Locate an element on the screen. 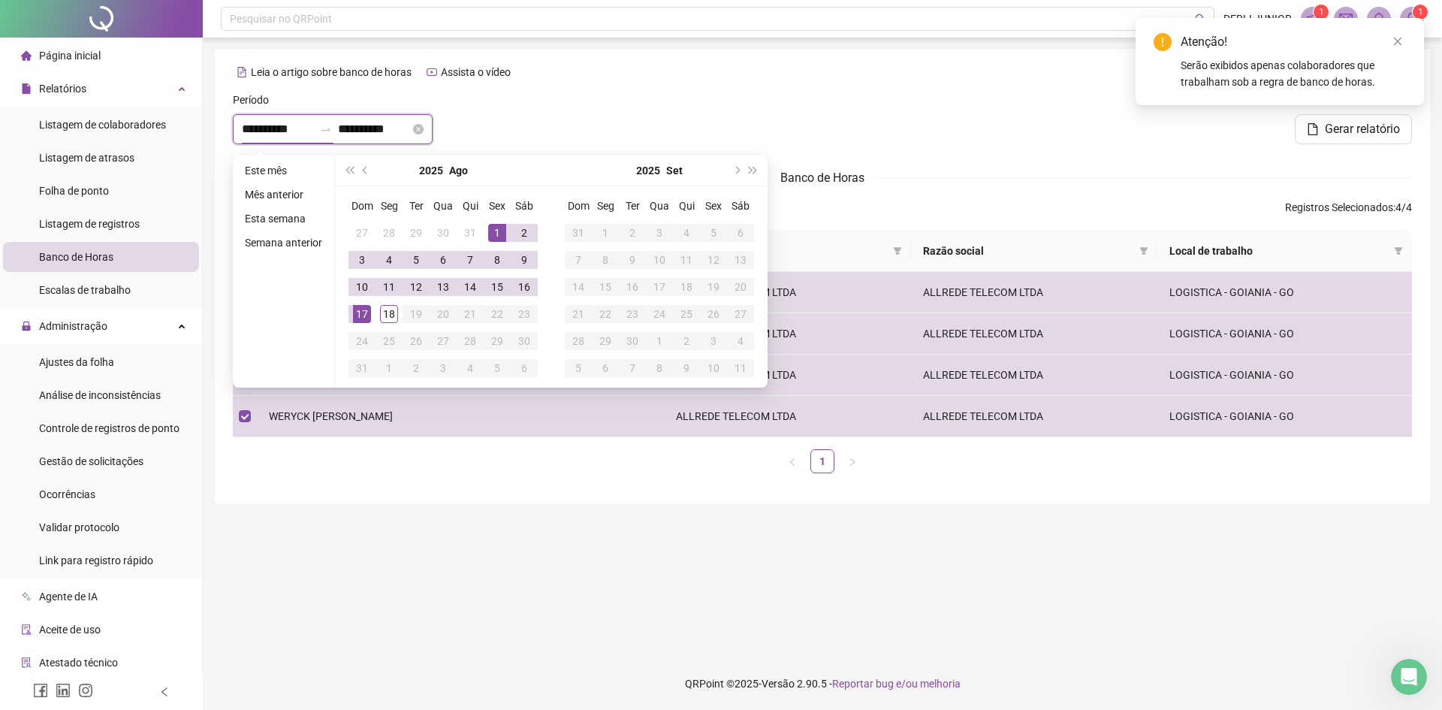  td: 2025-08-12 is located at coordinates (416, 287).